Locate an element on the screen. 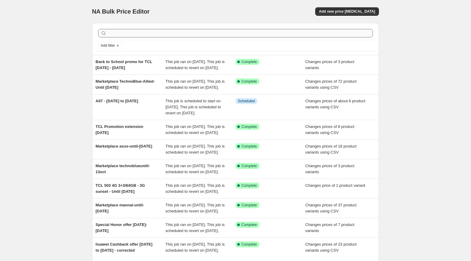 The image size is (471, 261). span: Changes prices of 72 product variants using CSV is located at coordinates (331, 84).